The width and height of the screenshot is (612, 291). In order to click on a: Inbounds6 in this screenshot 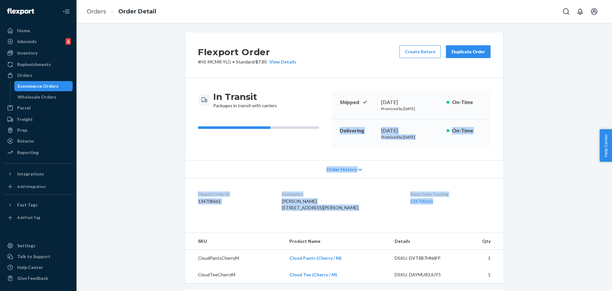, I will do `click(38, 41)`.